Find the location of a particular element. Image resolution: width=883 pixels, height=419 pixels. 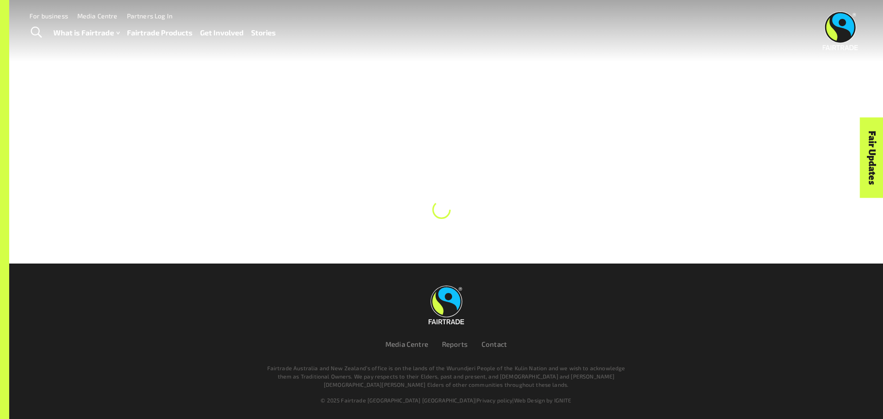

a: Privacy policy is located at coordinates (494, 400).